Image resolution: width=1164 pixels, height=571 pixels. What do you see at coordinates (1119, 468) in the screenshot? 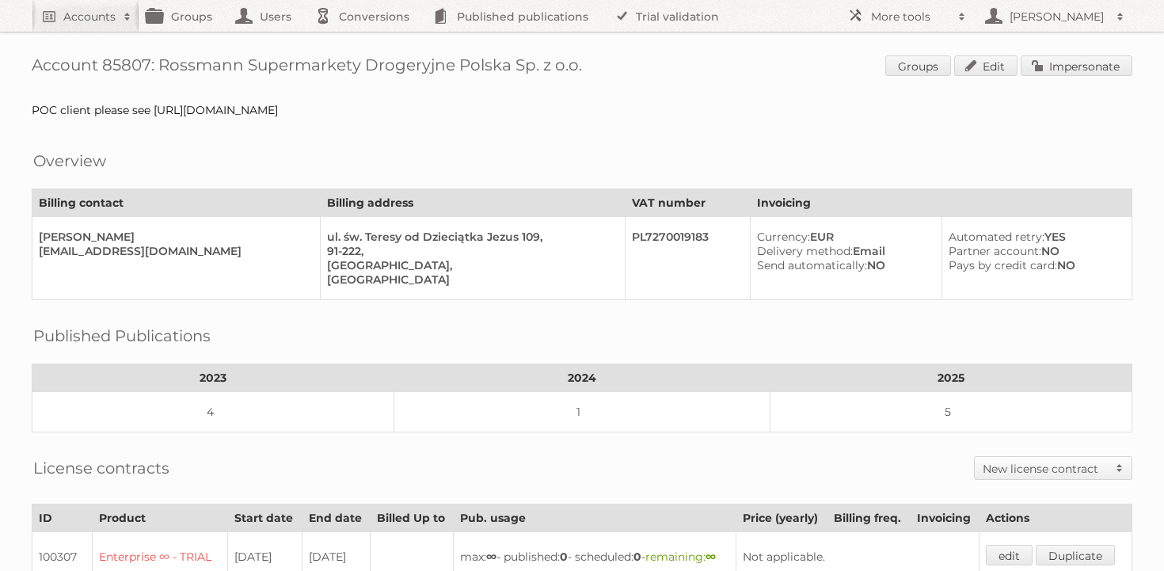
I see `span: Toggle` at bounding box center [1119, 468].